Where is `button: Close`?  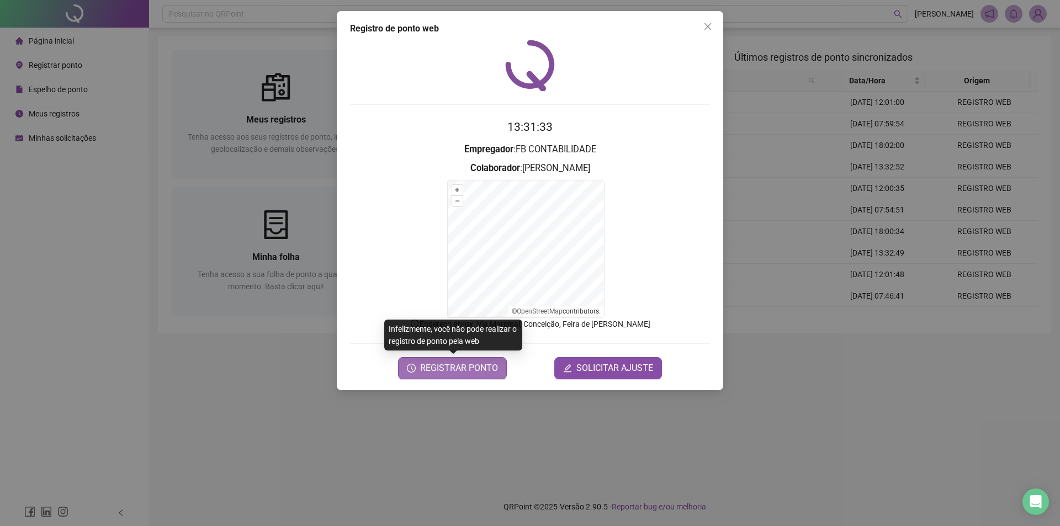 button: Close is located at coordinates (708, 27).